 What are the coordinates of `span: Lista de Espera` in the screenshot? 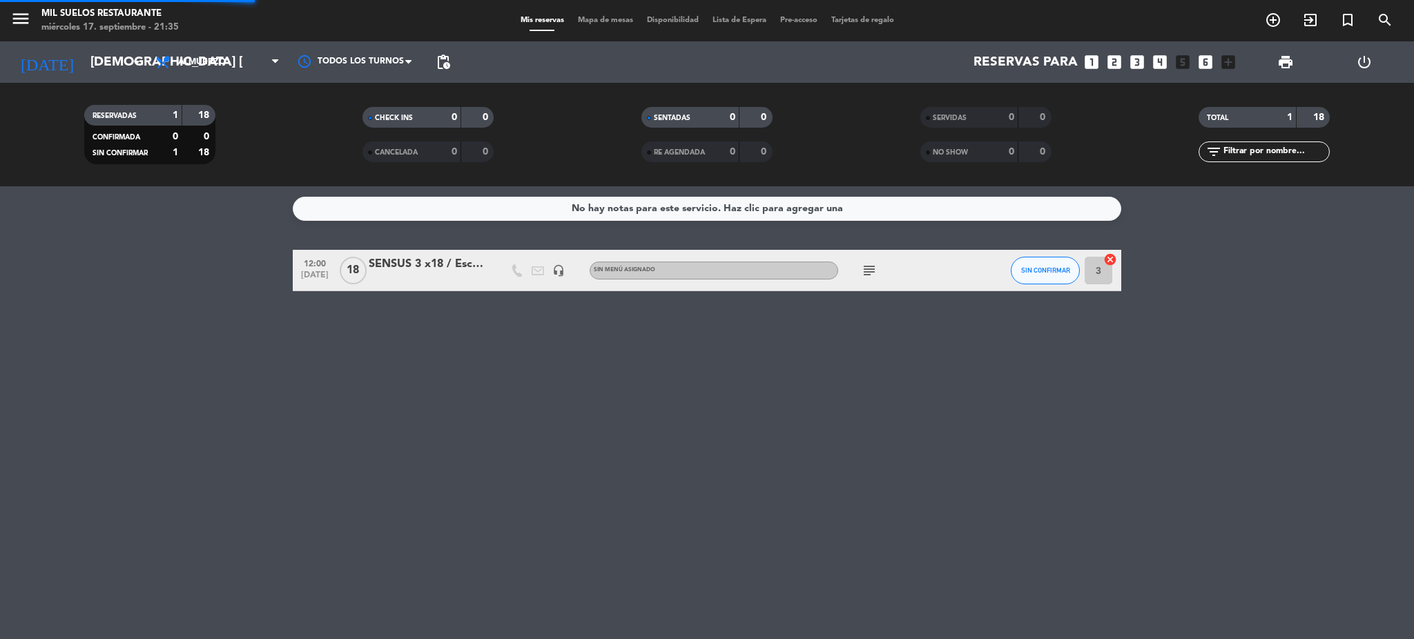 It's located at (740, 20).